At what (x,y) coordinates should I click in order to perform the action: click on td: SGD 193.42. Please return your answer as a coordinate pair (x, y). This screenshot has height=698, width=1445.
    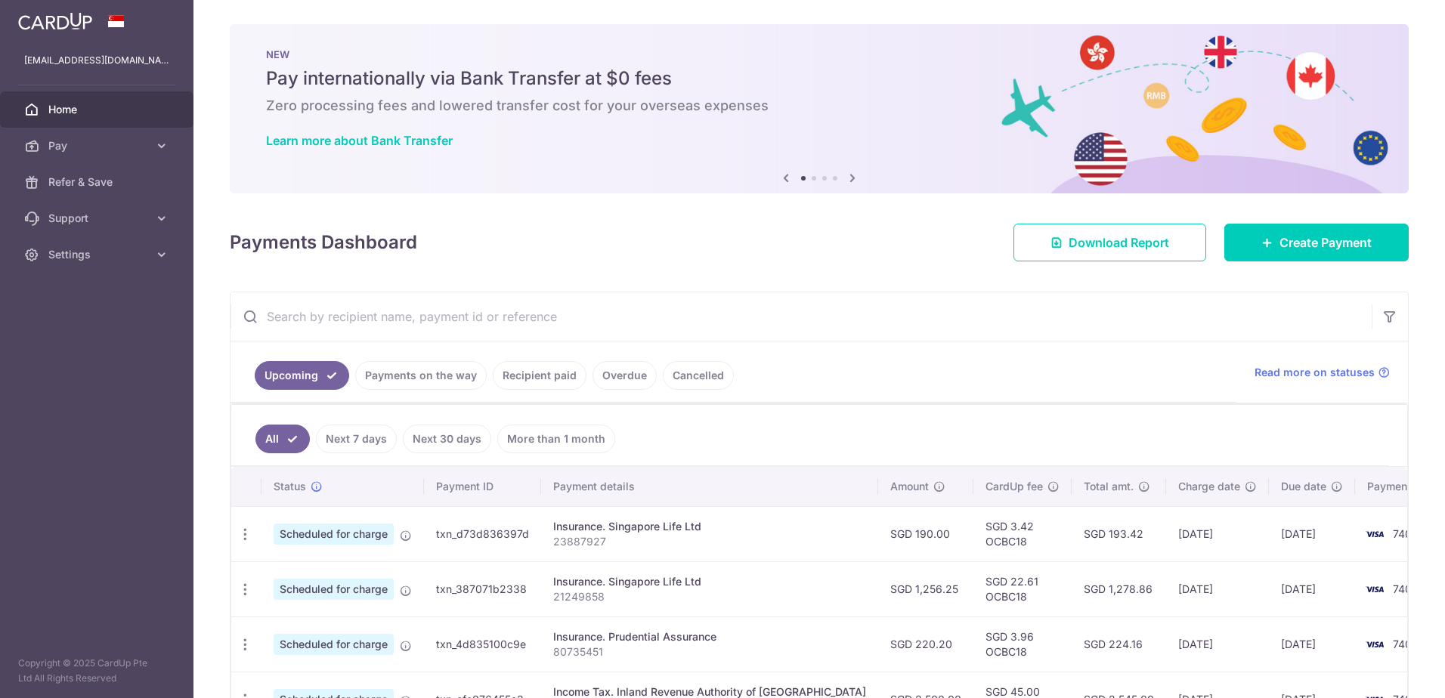
    Looking at the image, I should click on (1119, 534).